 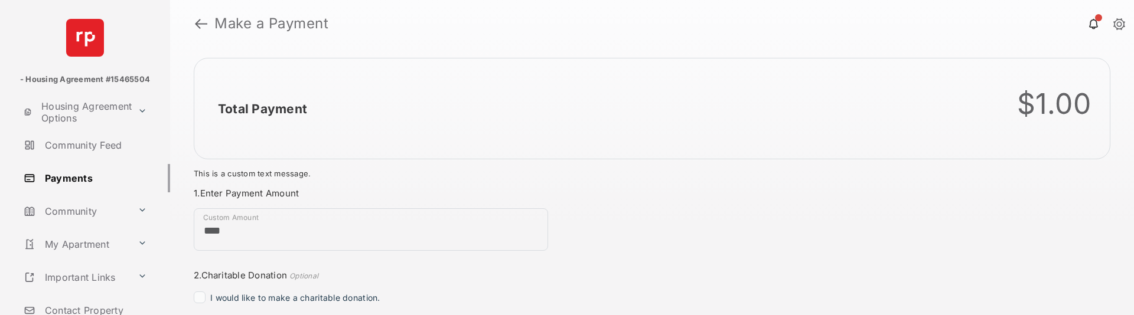 What do you see at coordinates (402, 193) in the screenshot?
I see `h3: 1. Enter Payment Amount` at bounding box center [402, 193].